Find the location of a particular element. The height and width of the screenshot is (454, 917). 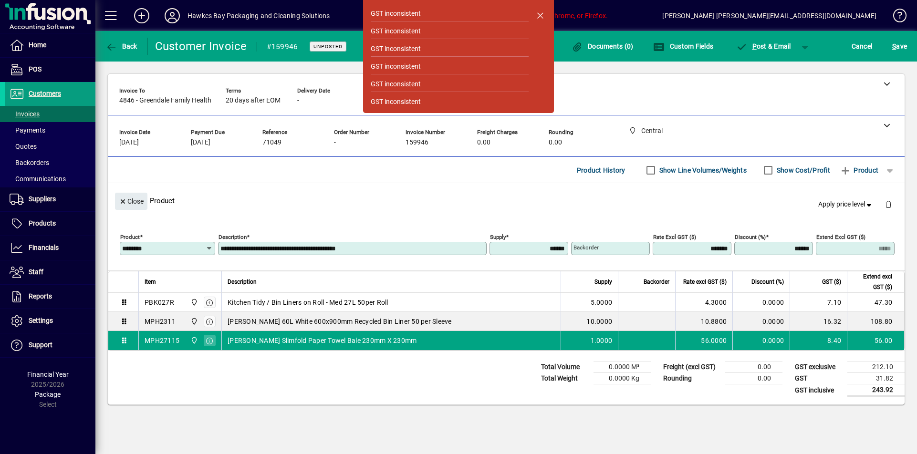

td: 16.32 is located at coordinates (818, 322).